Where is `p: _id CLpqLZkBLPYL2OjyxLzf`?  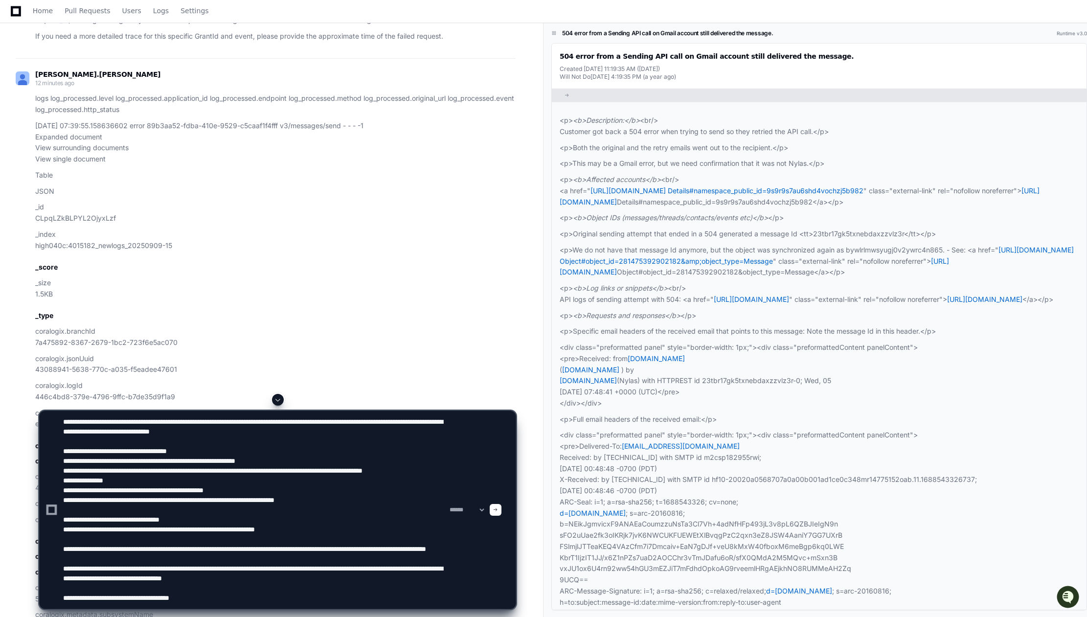
p: _id CLpqLZkBLPYL2OjyxLzf is located at coordinates (275, 213).